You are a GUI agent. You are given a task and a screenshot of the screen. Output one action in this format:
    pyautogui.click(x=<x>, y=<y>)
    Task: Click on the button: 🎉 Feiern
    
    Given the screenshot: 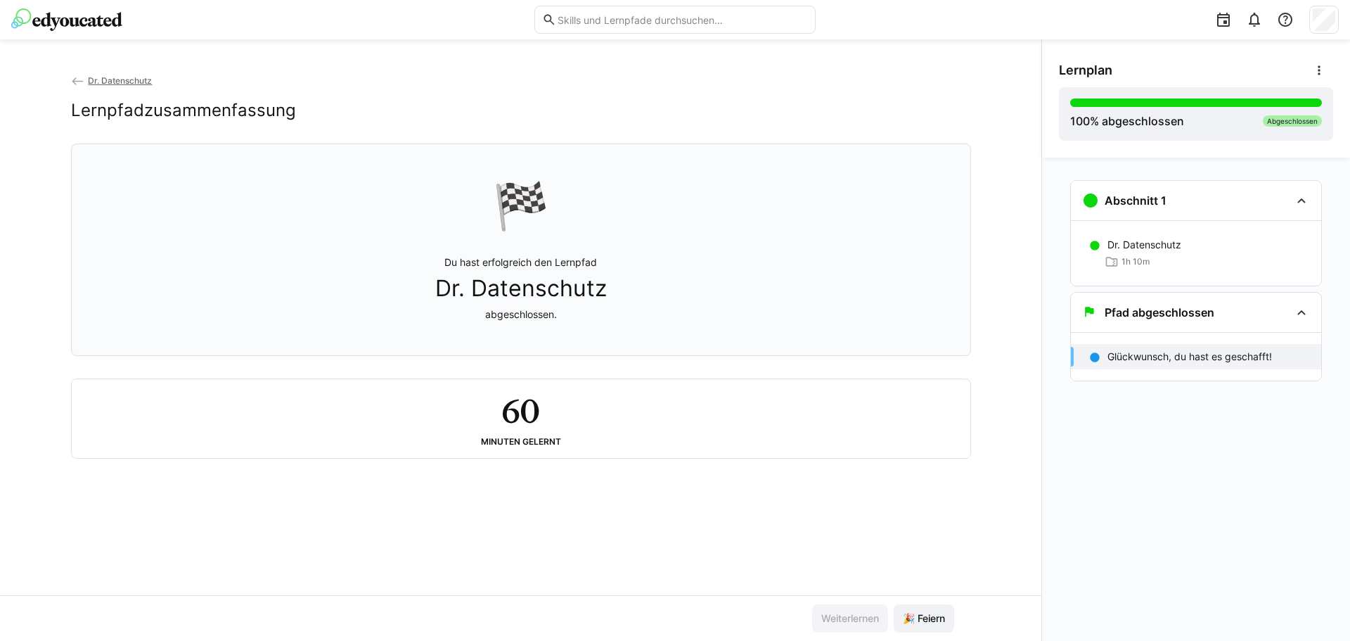 What is the action you would take?
    pyautogui.click(x=924, y=618)
    